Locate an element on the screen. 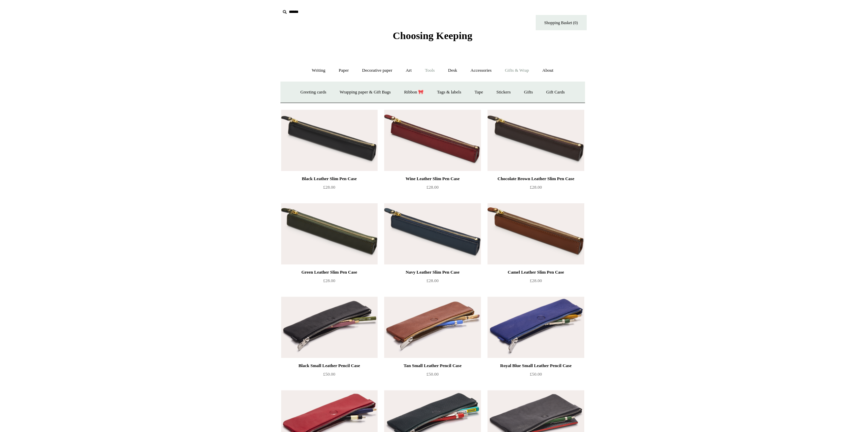  a: Choosing Keeping is located at coordinates (432, 38).